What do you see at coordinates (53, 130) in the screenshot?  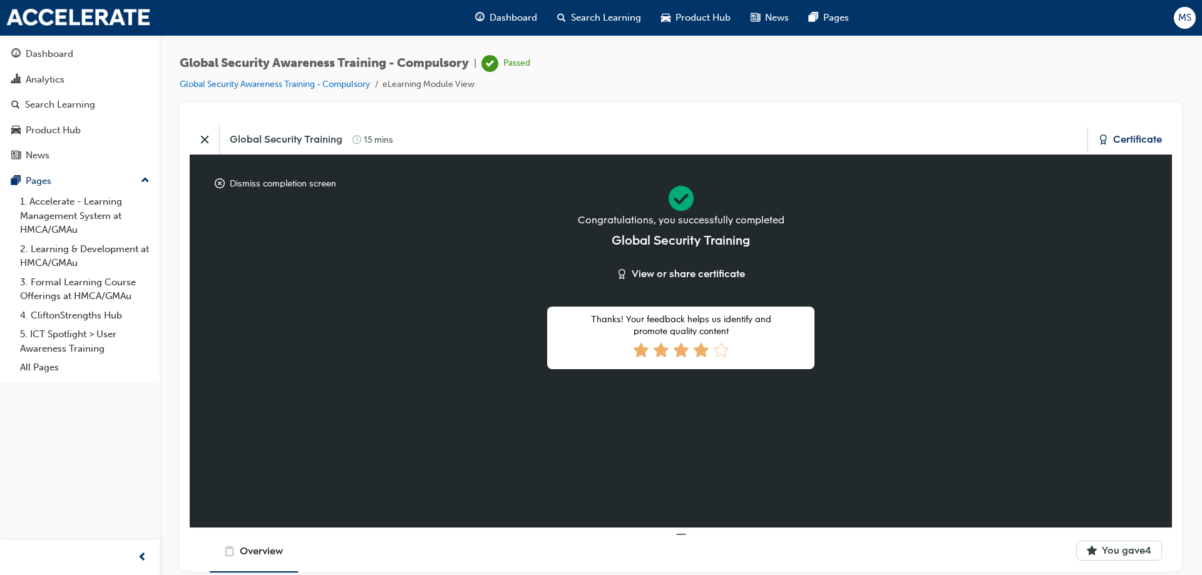 I see `div: Product Hub` at bounding box center [53, 130].